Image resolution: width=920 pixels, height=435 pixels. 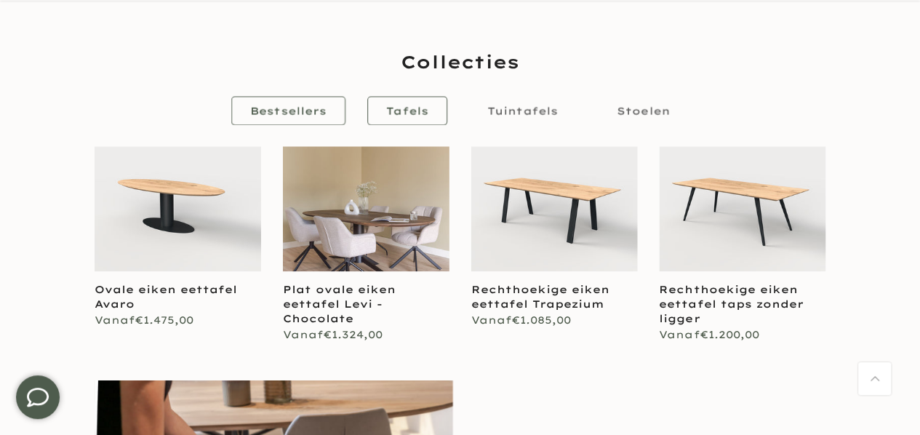 What do you see at coordinates (460, 62) in the screenshot?
I see `span: Collecties` at bounding box center [460, 62].